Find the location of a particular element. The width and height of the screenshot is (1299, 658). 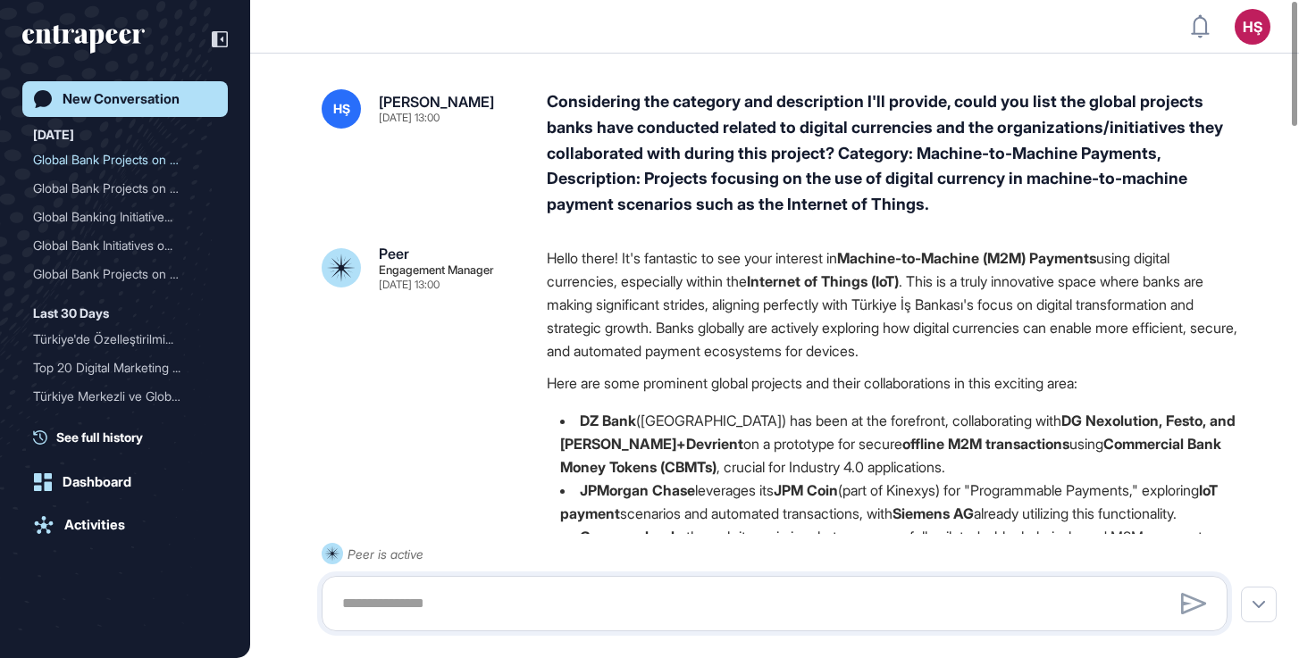

div: Dashboard is located at coordinates (96, 482).